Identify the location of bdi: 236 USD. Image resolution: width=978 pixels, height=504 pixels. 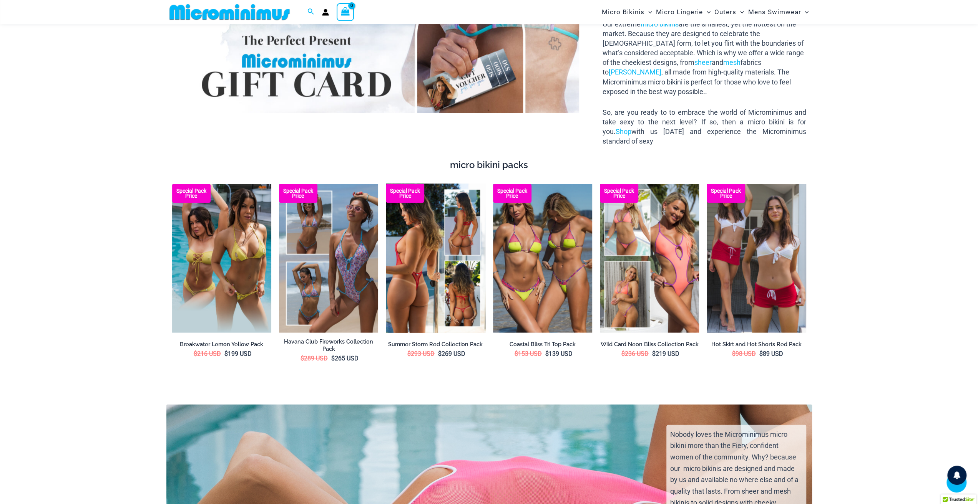
(635, 354).